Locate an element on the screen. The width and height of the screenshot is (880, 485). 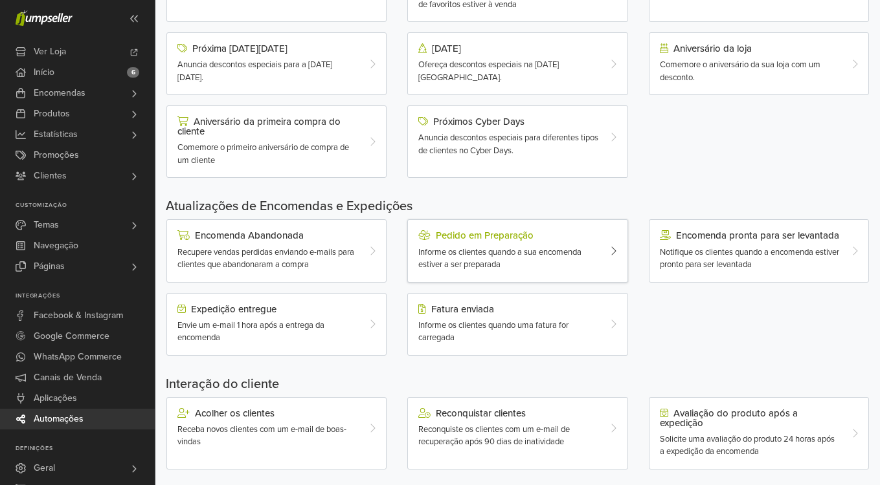
span: Promoções is located at coordinates (56, 155).